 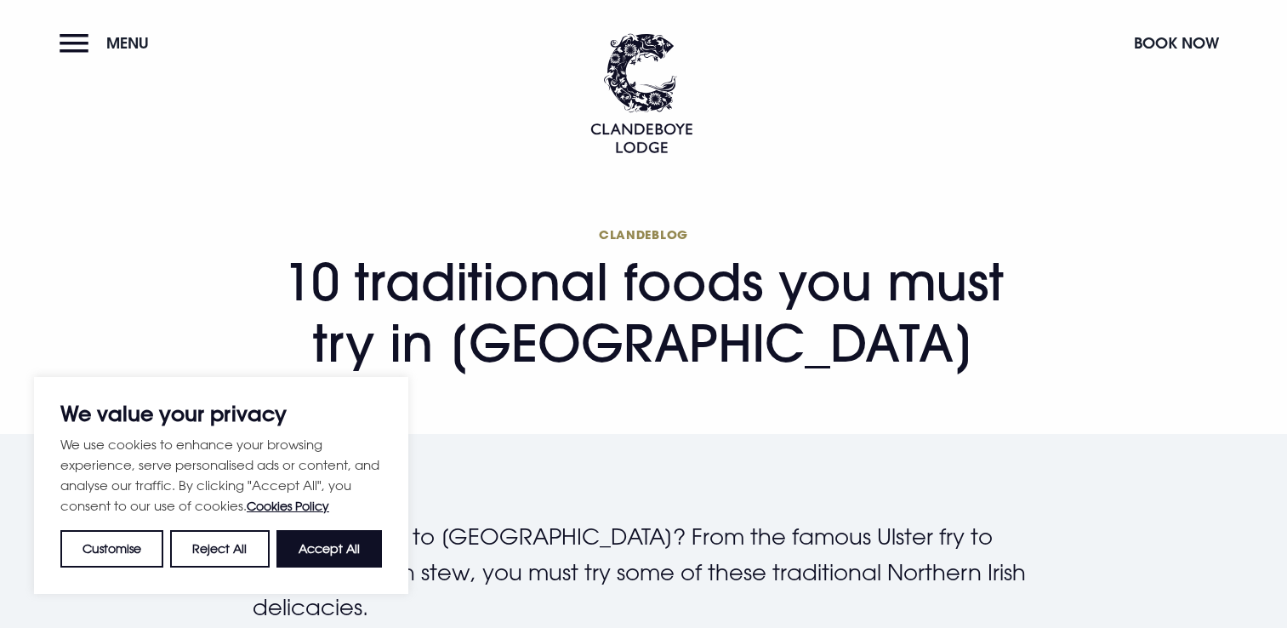 What do you see at coordinates (221, 474) in the screenshot?
I see `p: We use cookies to enhance your browsing experience, serve personalised ads or content, and analys...` at bounding box center [221, 474].